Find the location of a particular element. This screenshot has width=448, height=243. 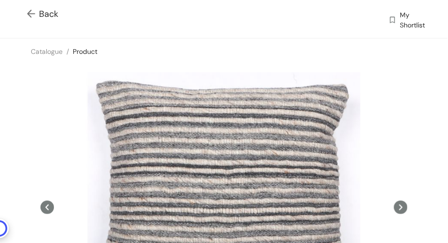

img: wishlist is located at coordinates (392, 21).